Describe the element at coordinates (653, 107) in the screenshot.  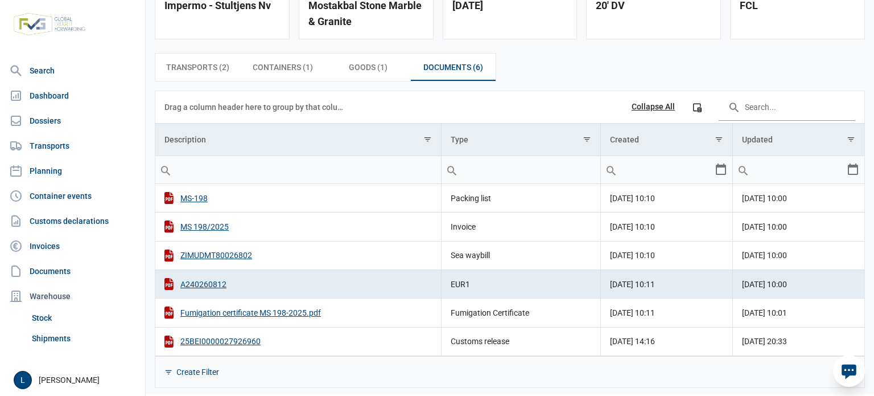
I see `div: Collapse All` at that location.